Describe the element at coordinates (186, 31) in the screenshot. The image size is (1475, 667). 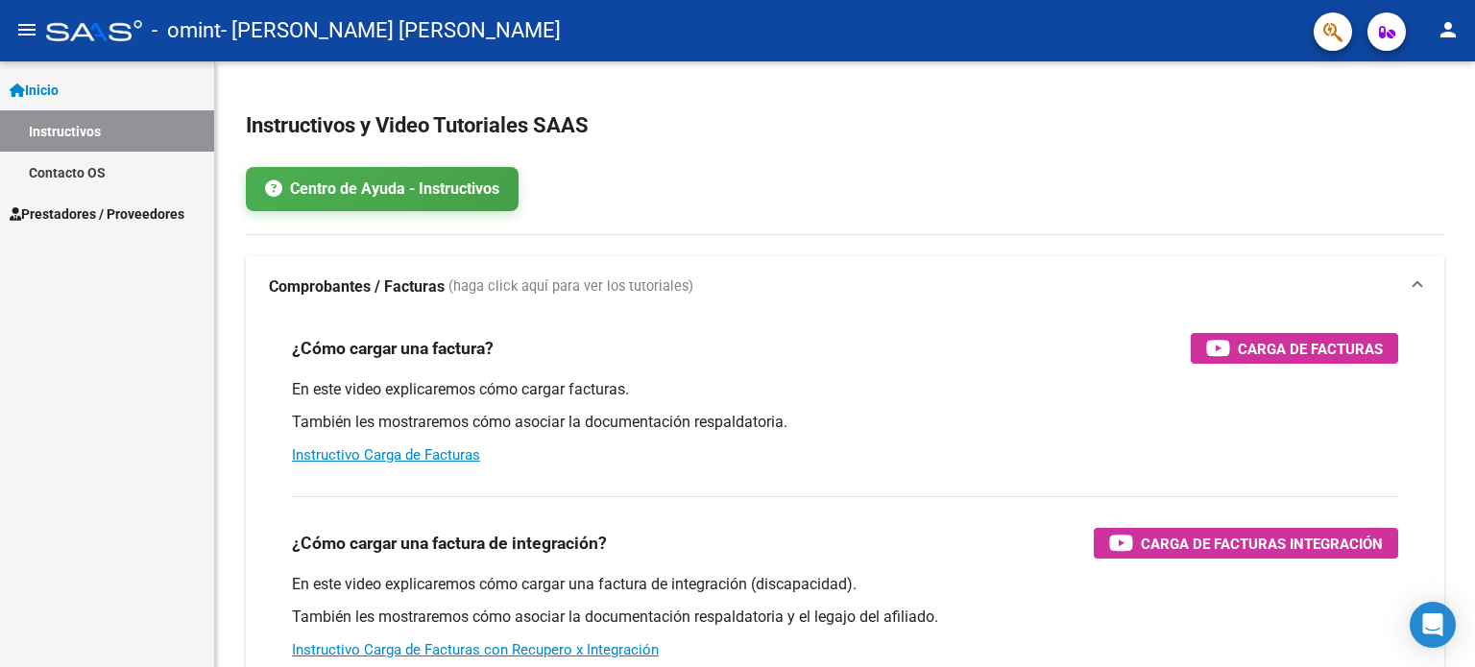
I see `span: - omint` at that location.